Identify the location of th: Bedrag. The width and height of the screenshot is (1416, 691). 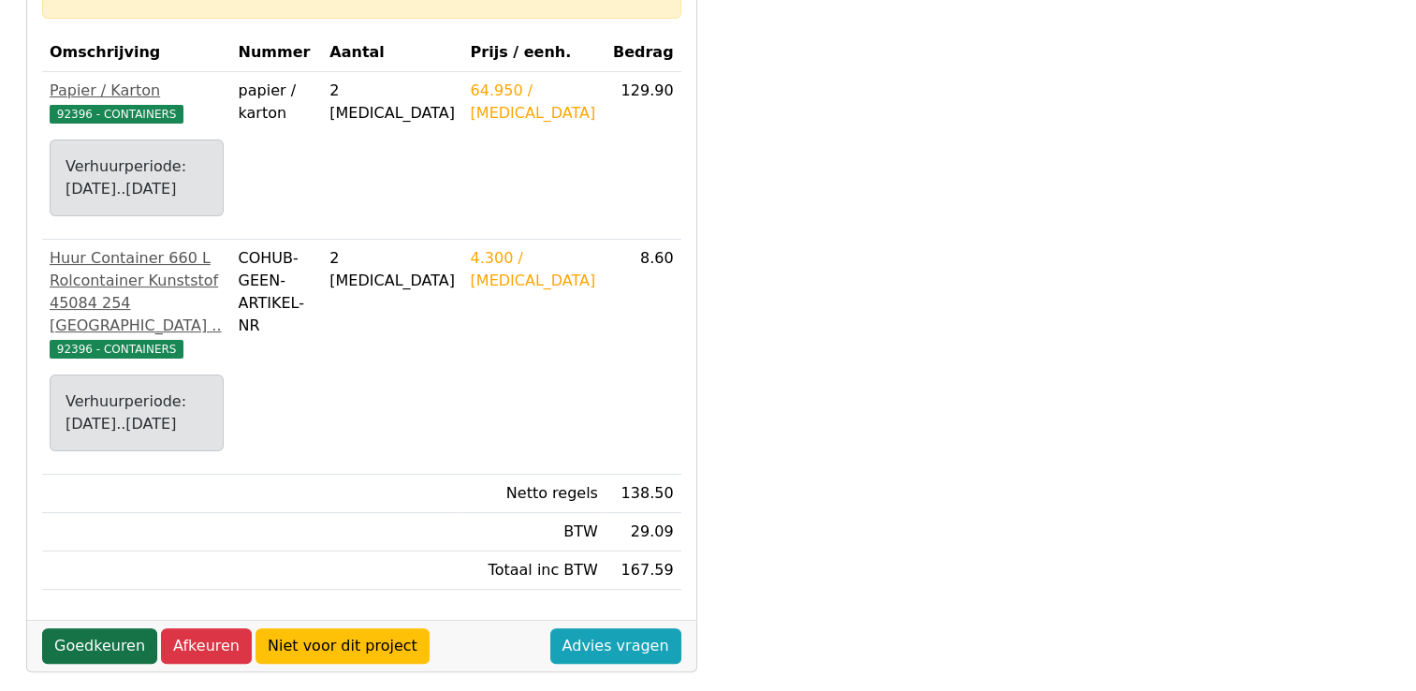
(643, 52).